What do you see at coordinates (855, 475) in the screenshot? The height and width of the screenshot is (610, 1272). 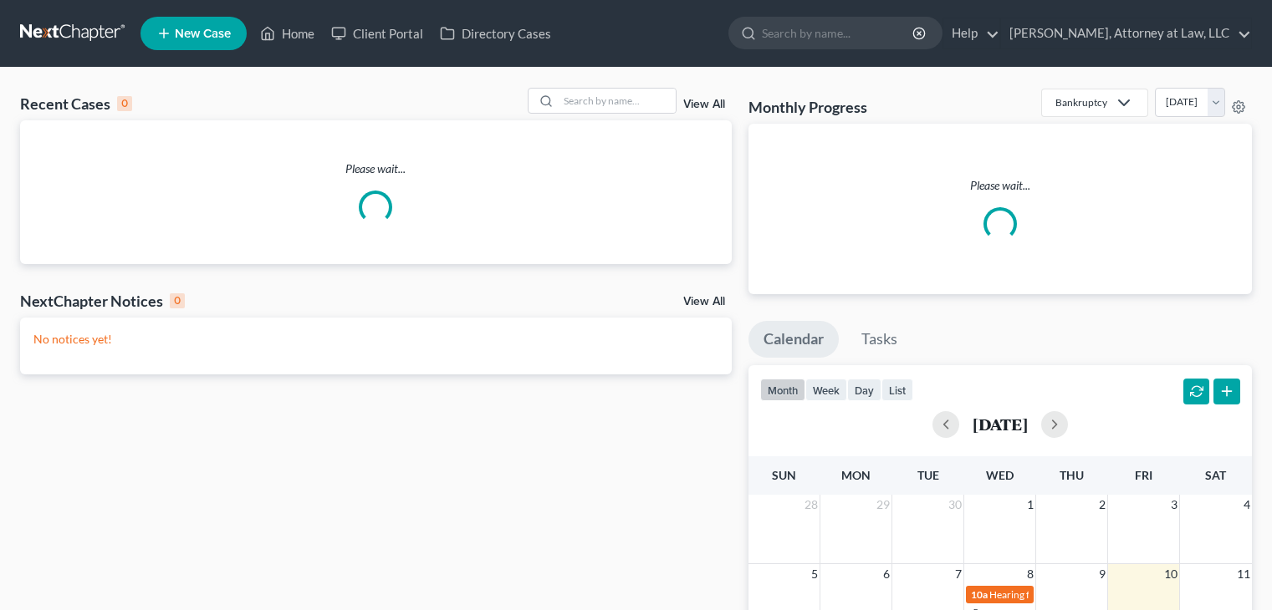 I see `span: Mon` at bounding box center [855, 475].